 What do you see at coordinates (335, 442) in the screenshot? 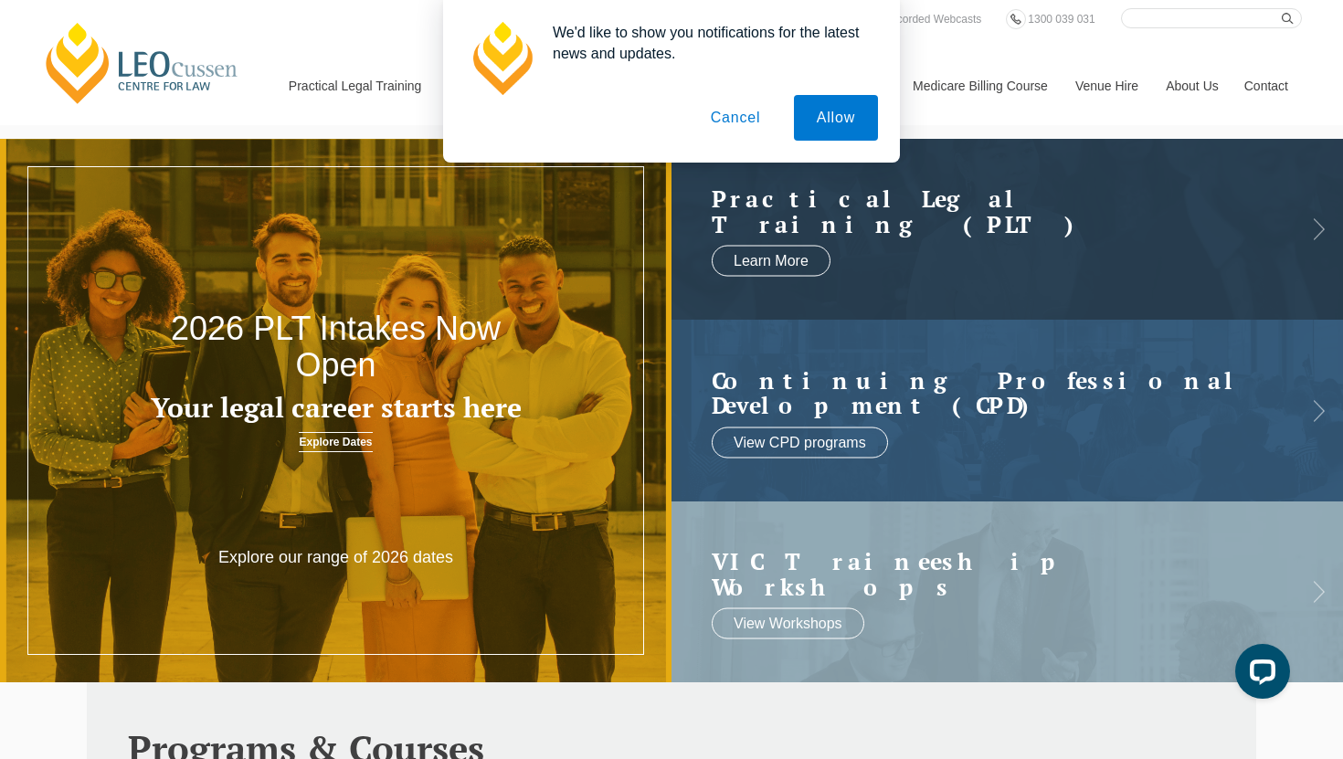
I see `a: Explore Dates` at bounding box center [335, 442].